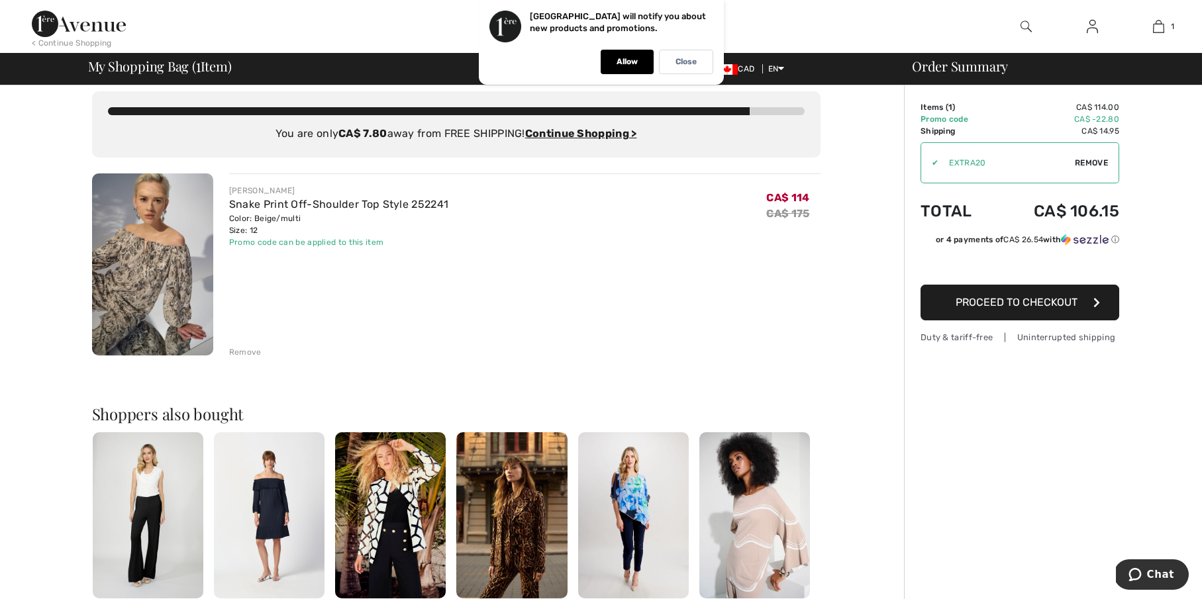 This screenshot has height=599, width=1202. I want to click on div: Duty & tariff-free | Uninterrupted shipping, so click(1020, 337).